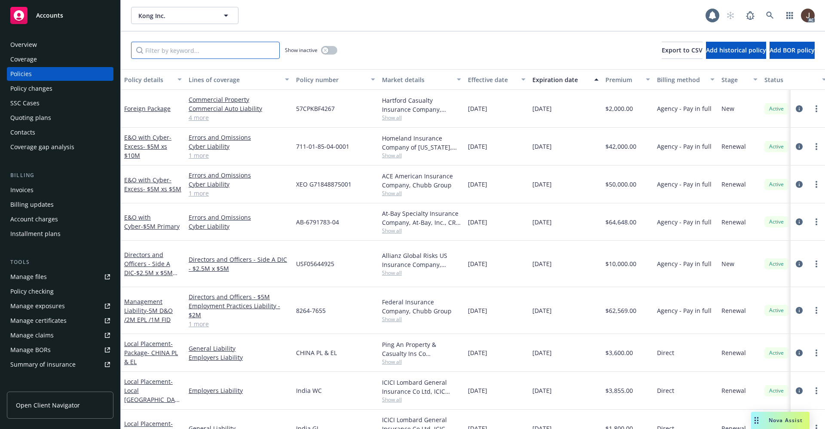 Image resolution: width=825 pixels, height=429 pixels. I want to click on span: $3,600.00, so click(619, 352).